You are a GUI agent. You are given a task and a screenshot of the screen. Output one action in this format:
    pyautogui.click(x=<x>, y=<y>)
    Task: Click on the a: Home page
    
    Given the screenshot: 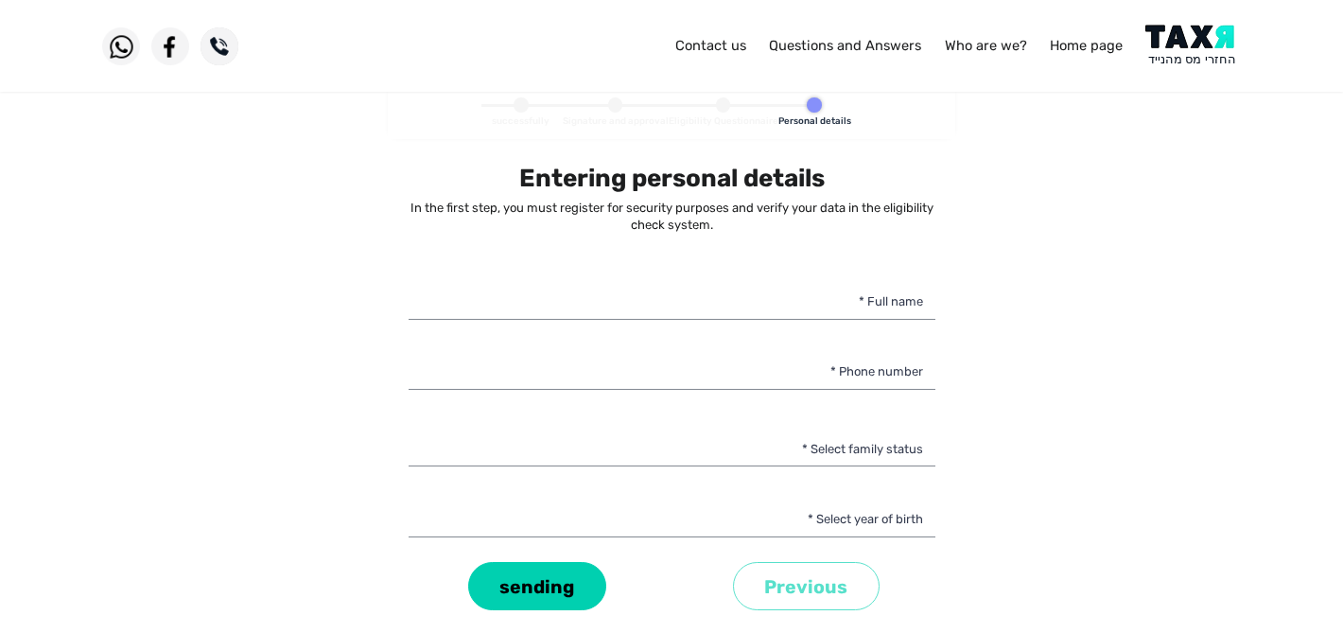 What is the action you would take?
    pyautogui.click(x=1086, y=45)
    